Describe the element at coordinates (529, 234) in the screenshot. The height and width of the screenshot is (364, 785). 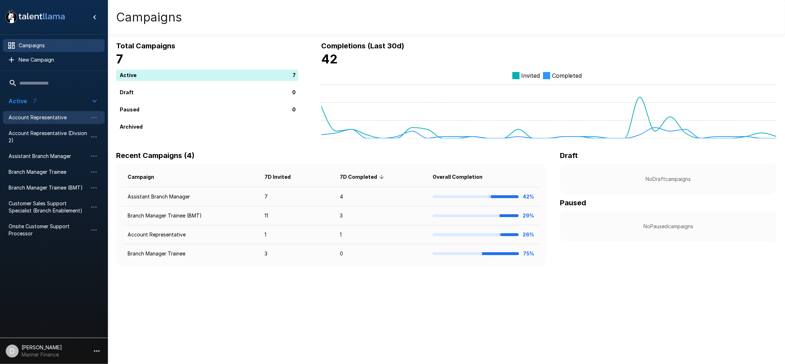
I see `b: 26%` at that location.